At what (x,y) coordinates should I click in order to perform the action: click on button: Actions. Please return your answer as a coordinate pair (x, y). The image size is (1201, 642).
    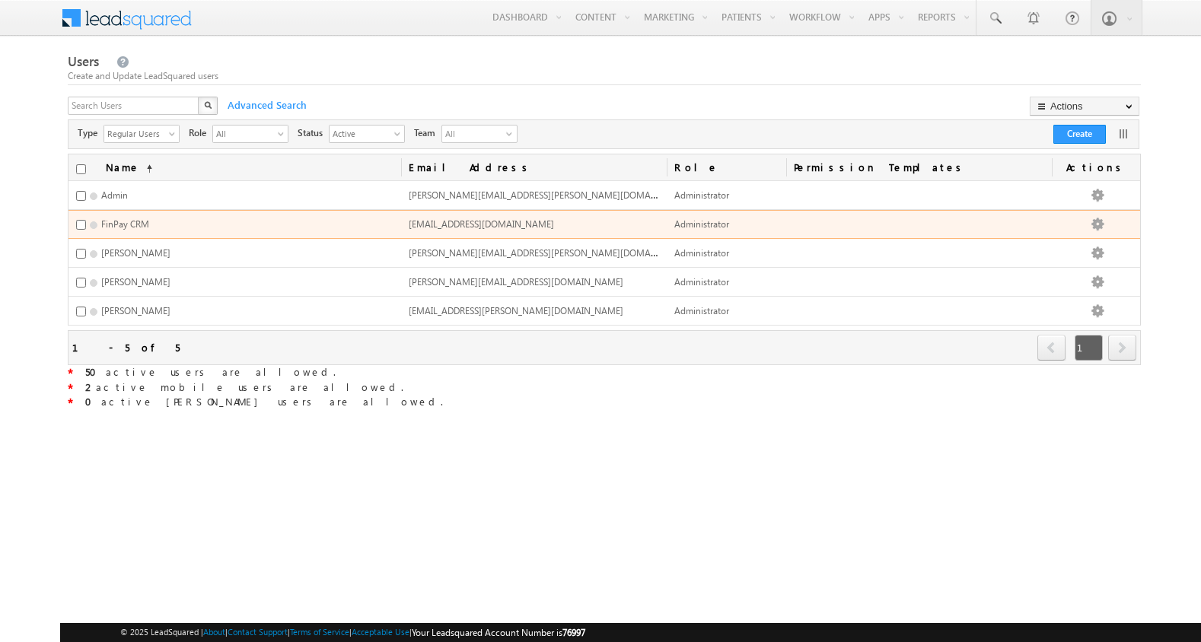
    Looking at the image, I should click on (1084, 106).